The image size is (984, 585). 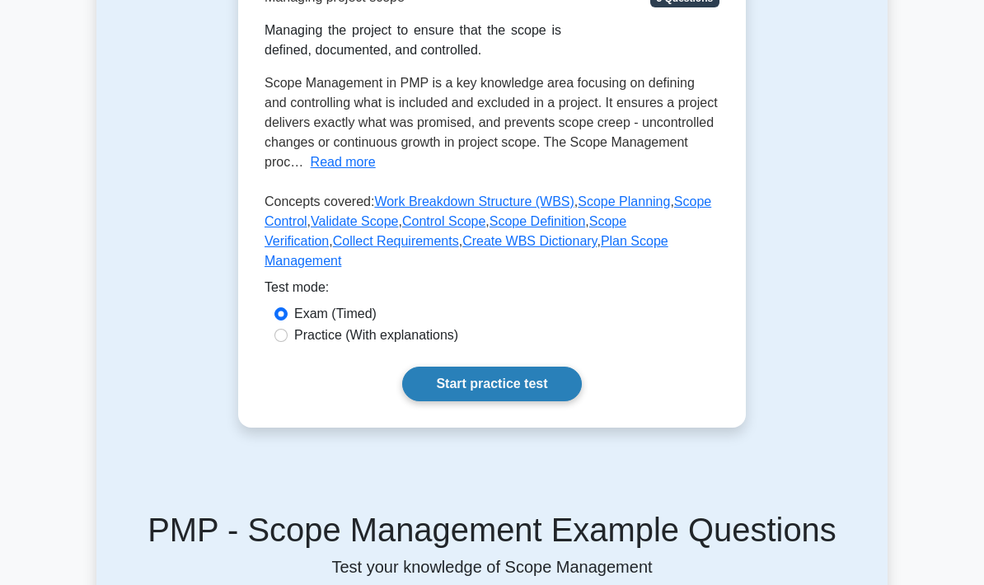 I want to click on a: Scope Control, so click(x=488, y=211).